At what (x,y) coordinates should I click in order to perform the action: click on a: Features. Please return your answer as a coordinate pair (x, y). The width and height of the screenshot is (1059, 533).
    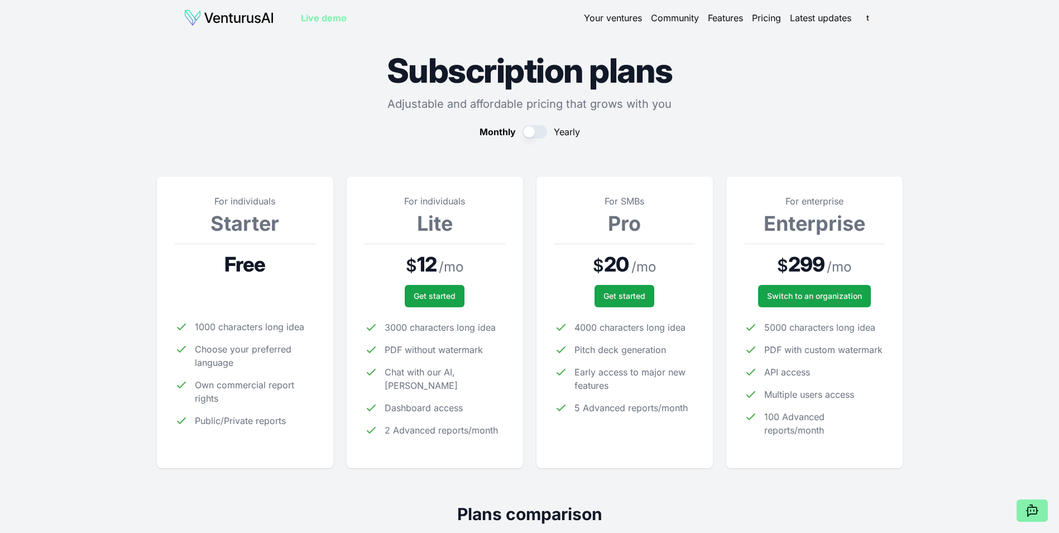
    Looking at the image, I should click on (726, 18).